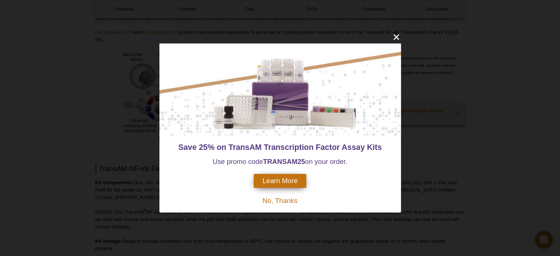 The image size is (560, 256). Describe the element at coordinates (280, 181) in the screenshot. I see `span: Learn More` at that location.